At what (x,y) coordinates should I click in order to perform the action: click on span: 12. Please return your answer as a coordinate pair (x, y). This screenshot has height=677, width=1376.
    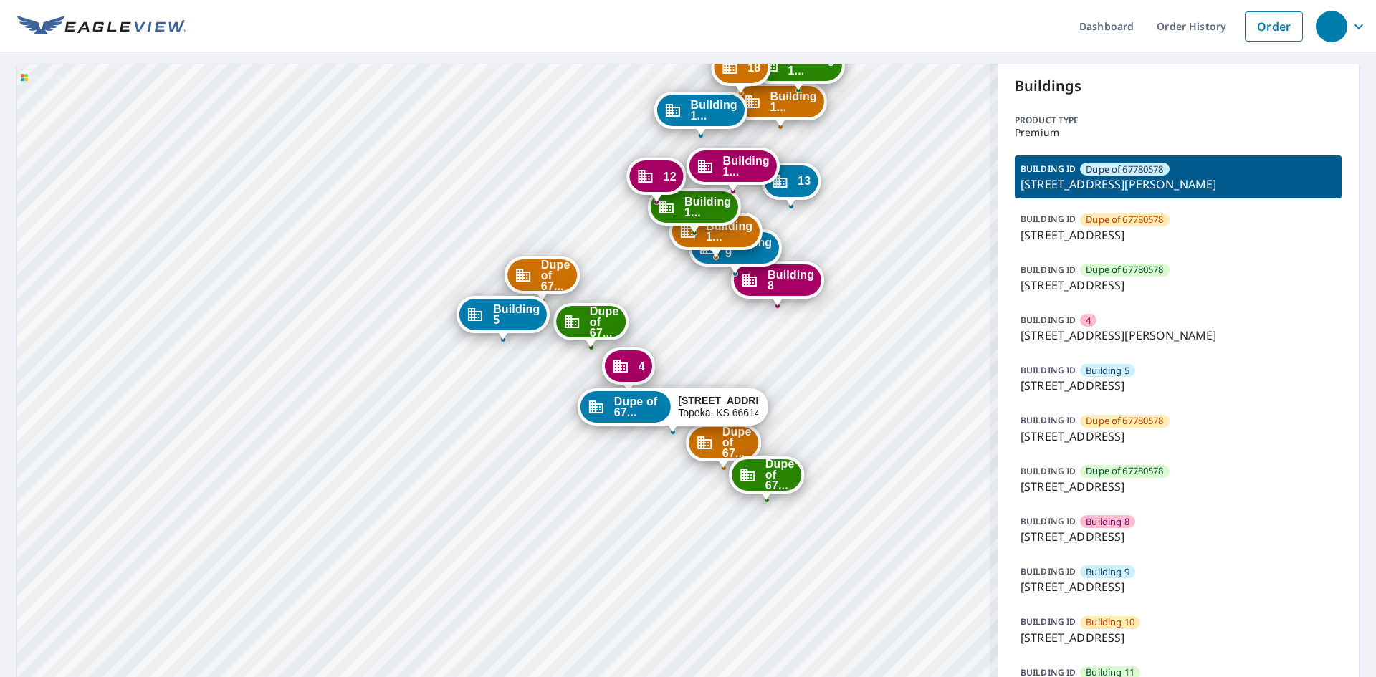
    Looking at the image, I should click on (670, 176).